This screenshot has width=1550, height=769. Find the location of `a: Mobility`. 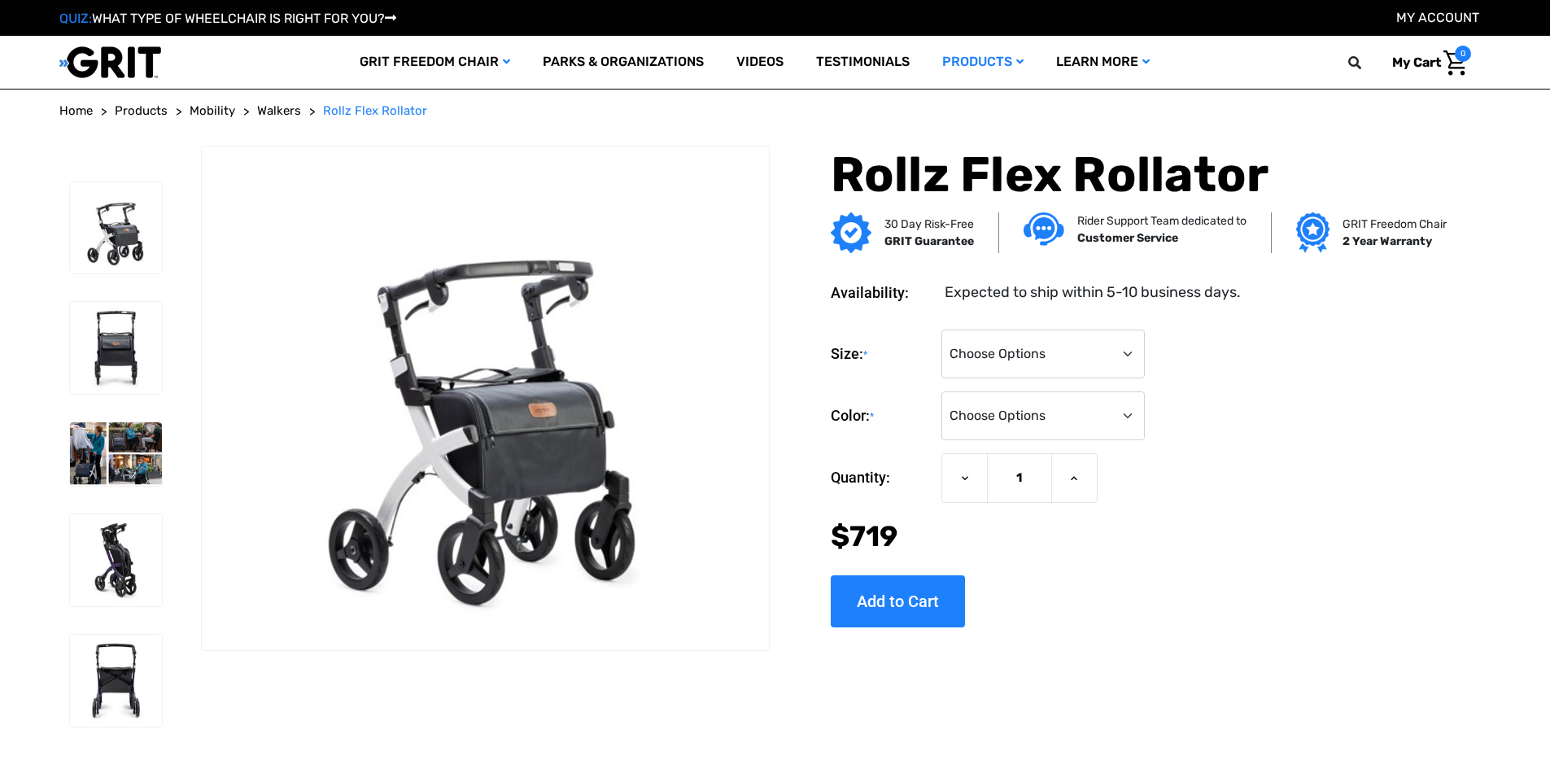

a: Mobility is located at coordinates (212, 111).